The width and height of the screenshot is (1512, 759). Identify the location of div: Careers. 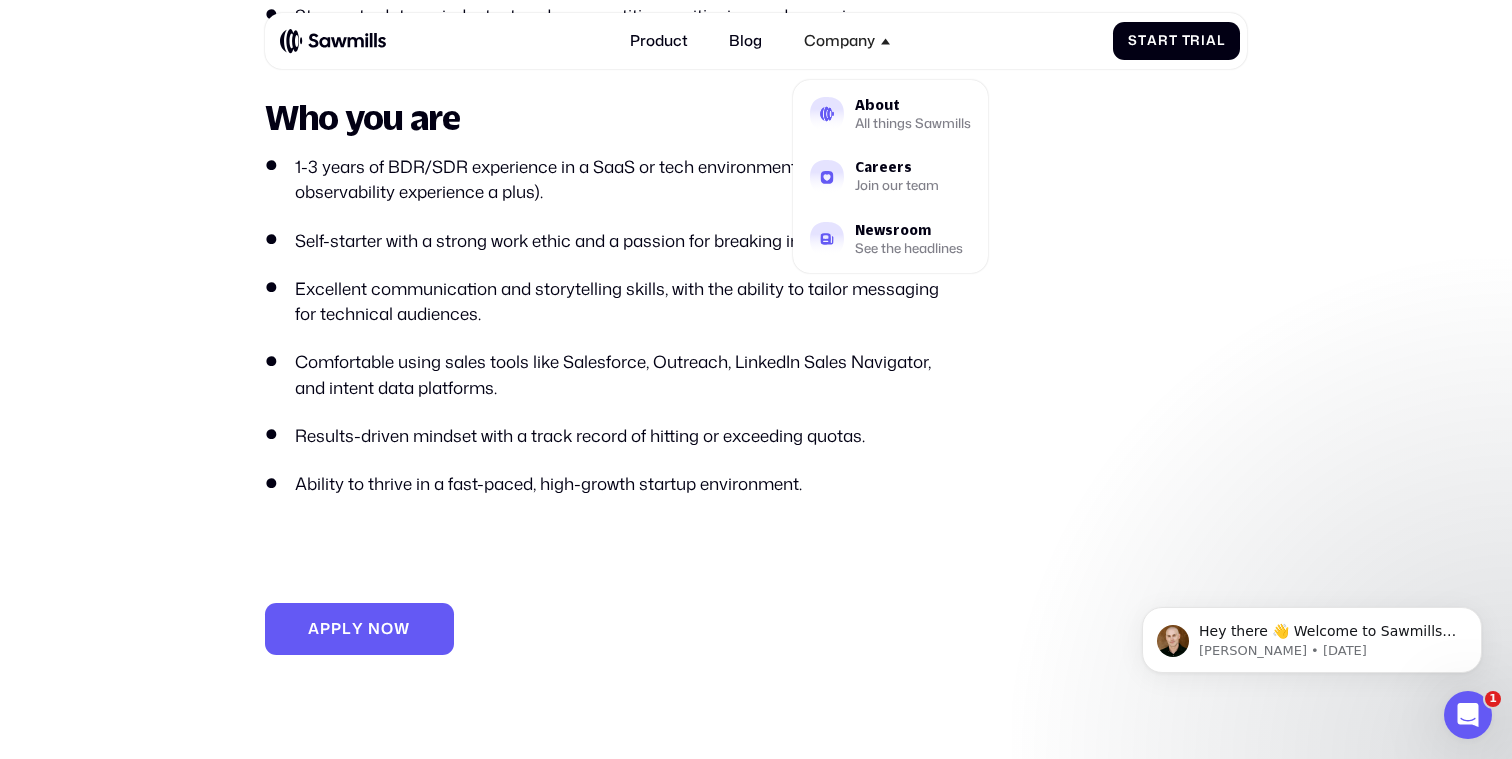
(897, 168).